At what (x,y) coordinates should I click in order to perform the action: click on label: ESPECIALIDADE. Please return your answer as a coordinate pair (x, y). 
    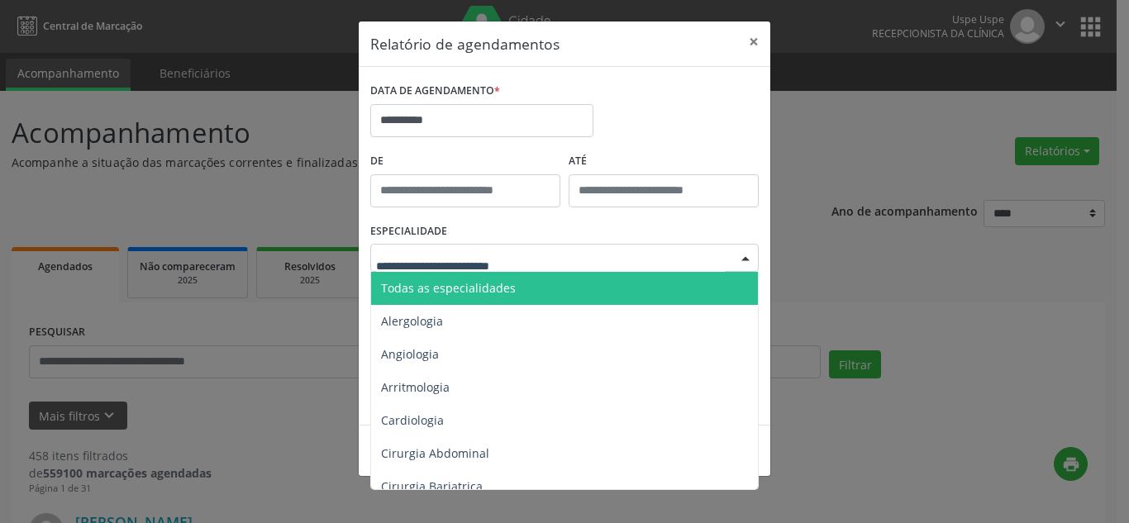
    Looking at the image, I should click on (408, 231).